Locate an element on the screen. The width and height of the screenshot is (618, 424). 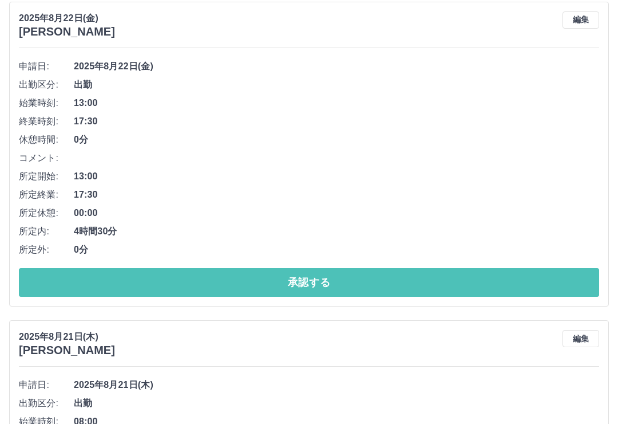
span: 休憩時間: is located at coordinates (46, 140).